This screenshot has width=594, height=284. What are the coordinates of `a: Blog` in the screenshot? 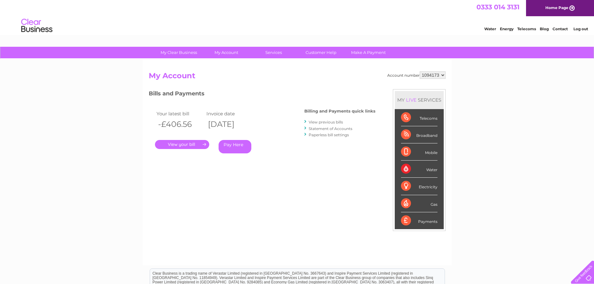 It's located at (545, 29).